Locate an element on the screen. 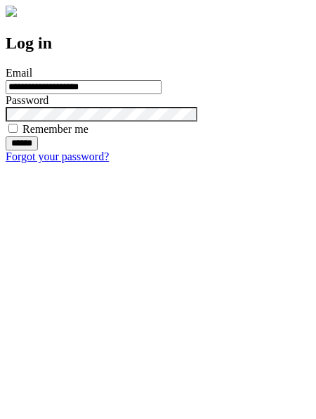  label: Email is located at coordinates (19, 72).